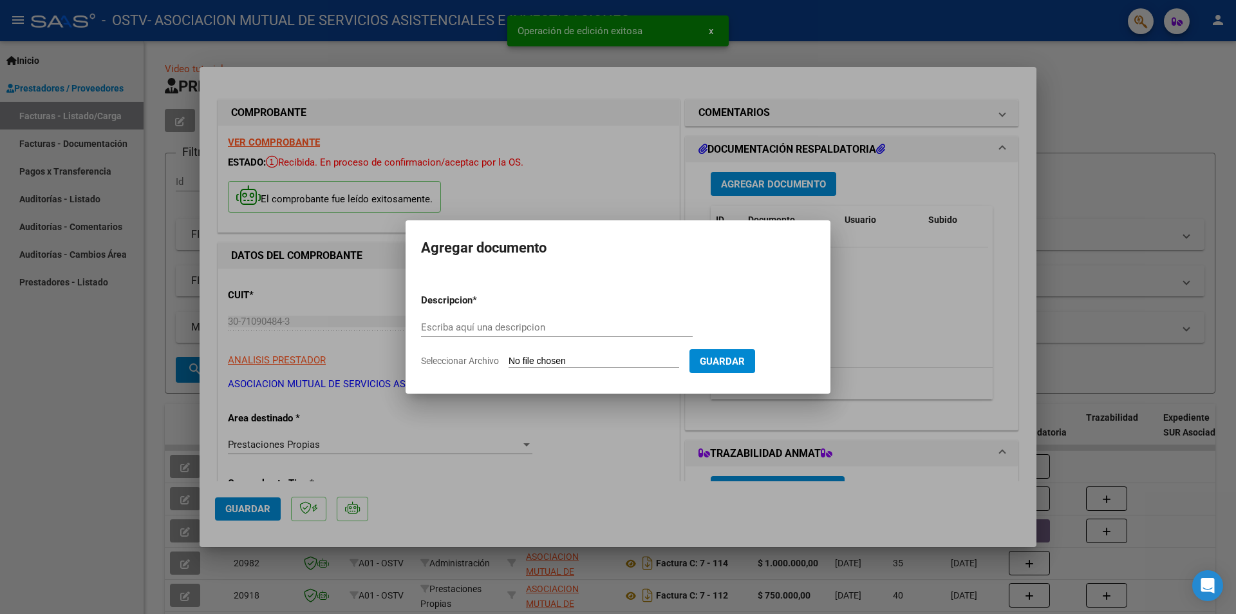  Describe the element at coordinates (460, 361) in the screenshot. I see `span: Seleccionar Archivo` at that location.